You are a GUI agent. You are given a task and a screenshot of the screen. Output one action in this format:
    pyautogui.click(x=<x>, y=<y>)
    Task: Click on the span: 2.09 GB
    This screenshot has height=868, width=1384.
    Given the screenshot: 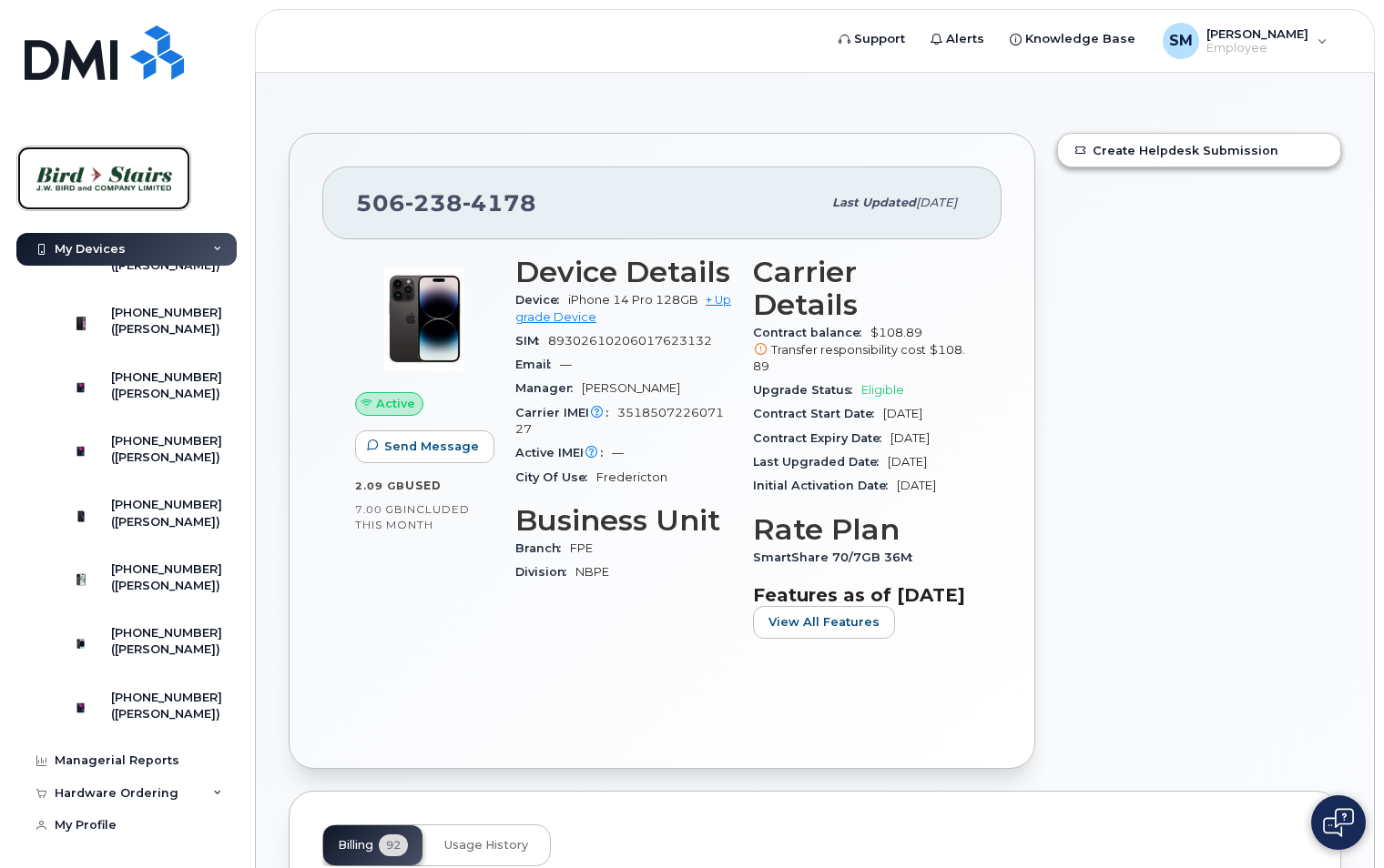 What is the action you would take?
    pyautogui.click(x=380, y=486)
    